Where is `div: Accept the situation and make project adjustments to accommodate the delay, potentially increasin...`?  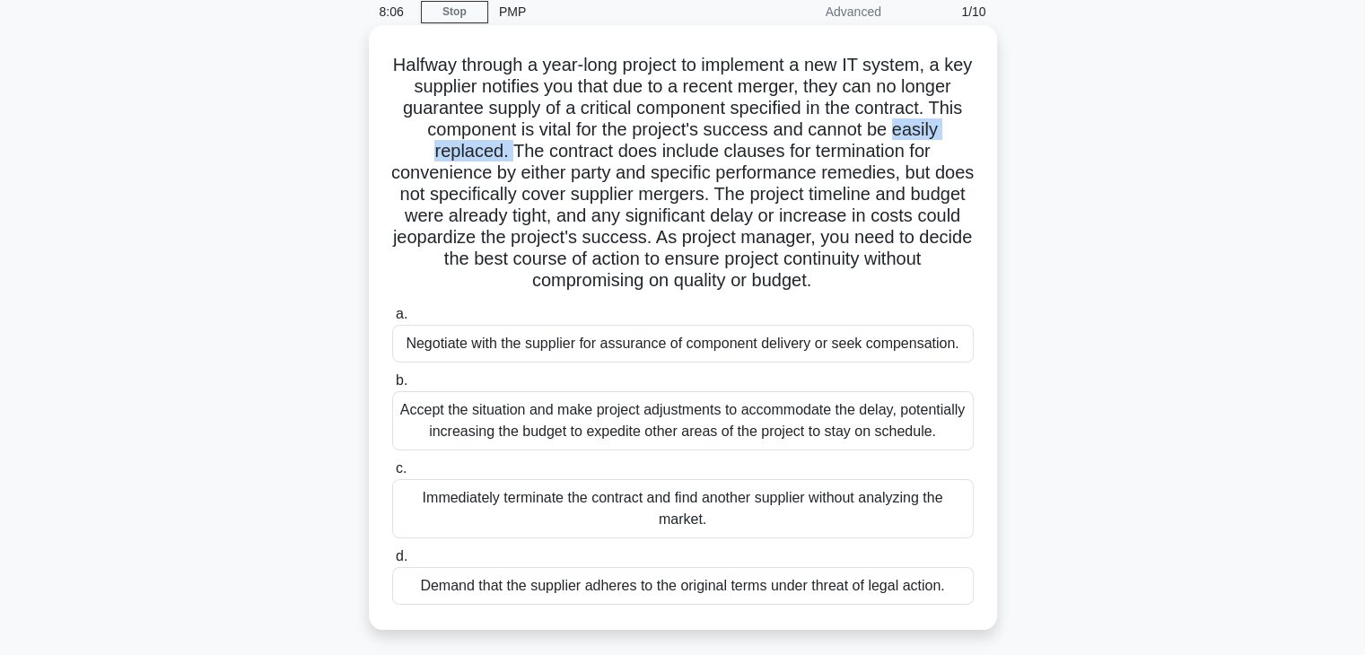 div: Accept the situation and make project adjustments to accommodate the delay, potentially increasin... is located at coordinates (683, 421).